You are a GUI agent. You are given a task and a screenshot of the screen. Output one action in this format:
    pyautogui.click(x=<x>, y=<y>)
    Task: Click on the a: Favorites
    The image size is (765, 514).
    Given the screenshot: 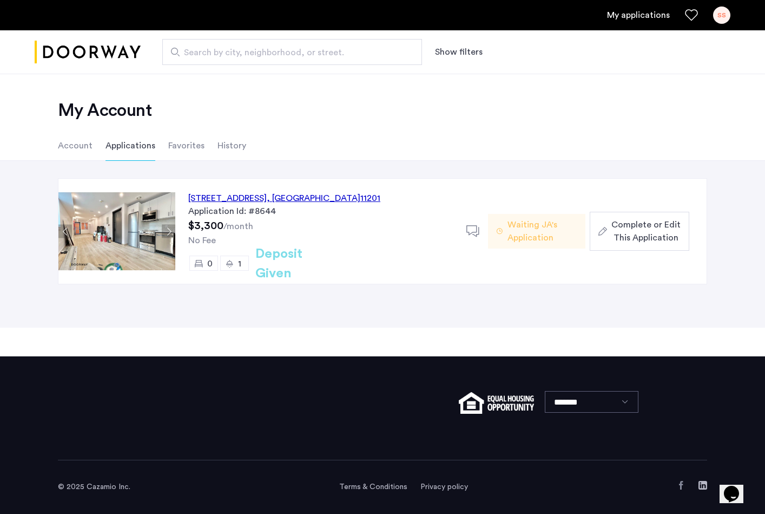 What is the action you would take?
    pyautogui.click(x=692, y=15)
    